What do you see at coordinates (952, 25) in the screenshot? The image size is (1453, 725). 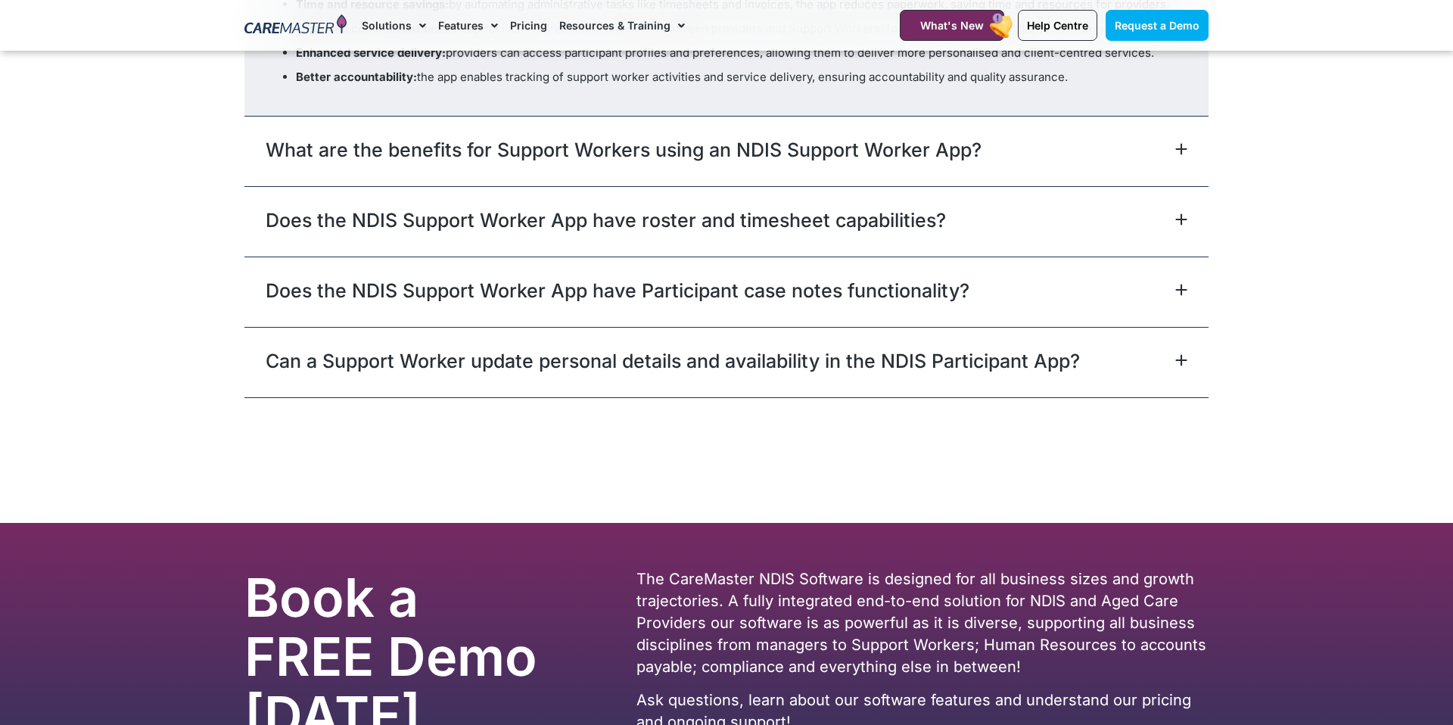 I see `a: What's New` at bounding box center [952, 25].